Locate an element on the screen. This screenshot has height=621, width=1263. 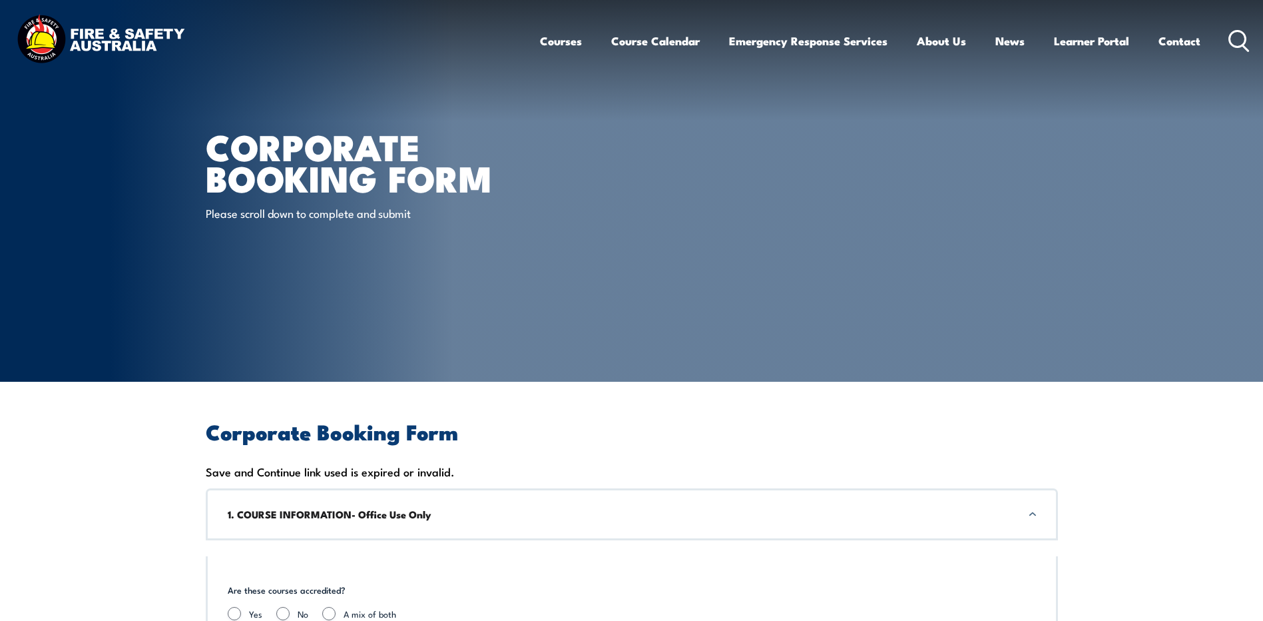
h3: 1. COURSE INFORMATION- Office Use Only is located at coordinates (632, 514).